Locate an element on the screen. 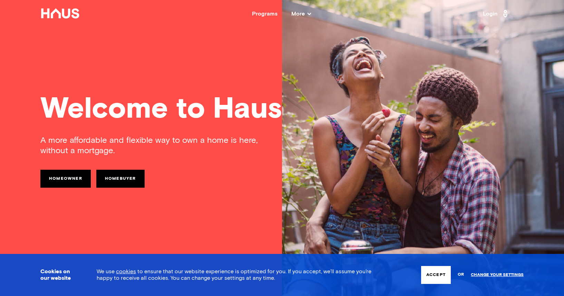 The width and height of the screenshot is (564, 296). span: More is located at coordinates (301, 14).